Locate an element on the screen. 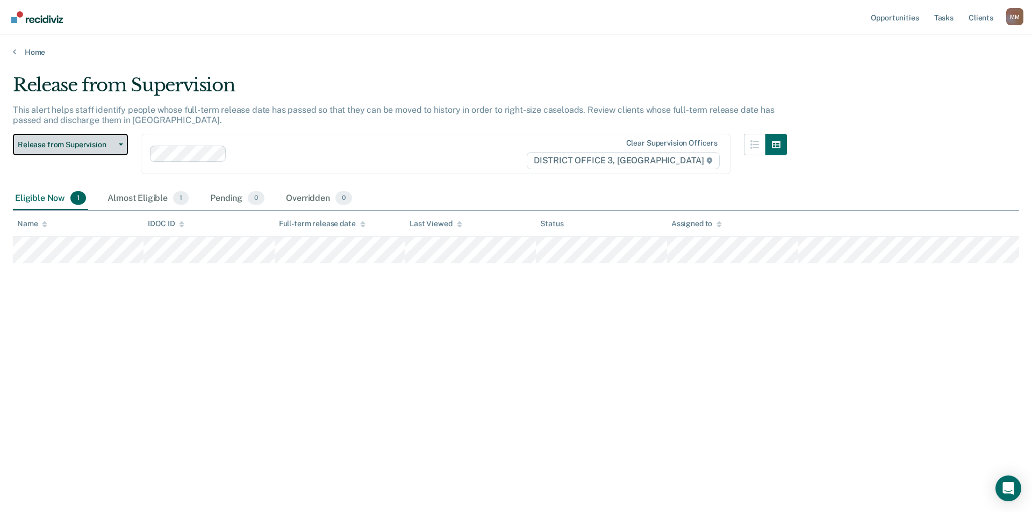 This screenshot has width=1032, height=512. div: Open Intercom Messenger is located at coordinates (1008, 489).